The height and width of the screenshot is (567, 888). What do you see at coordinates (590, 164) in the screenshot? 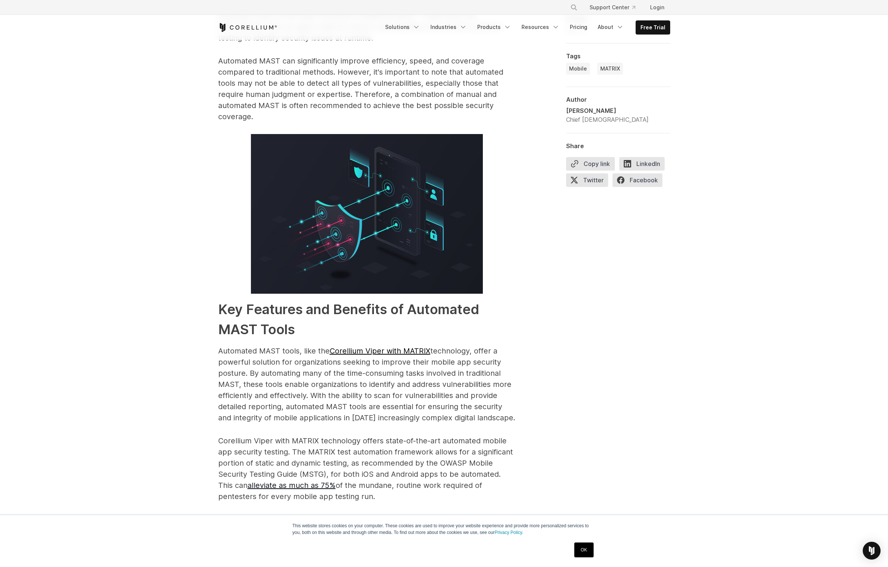
I see `button: Copy link` at bounding box center [590, 164].